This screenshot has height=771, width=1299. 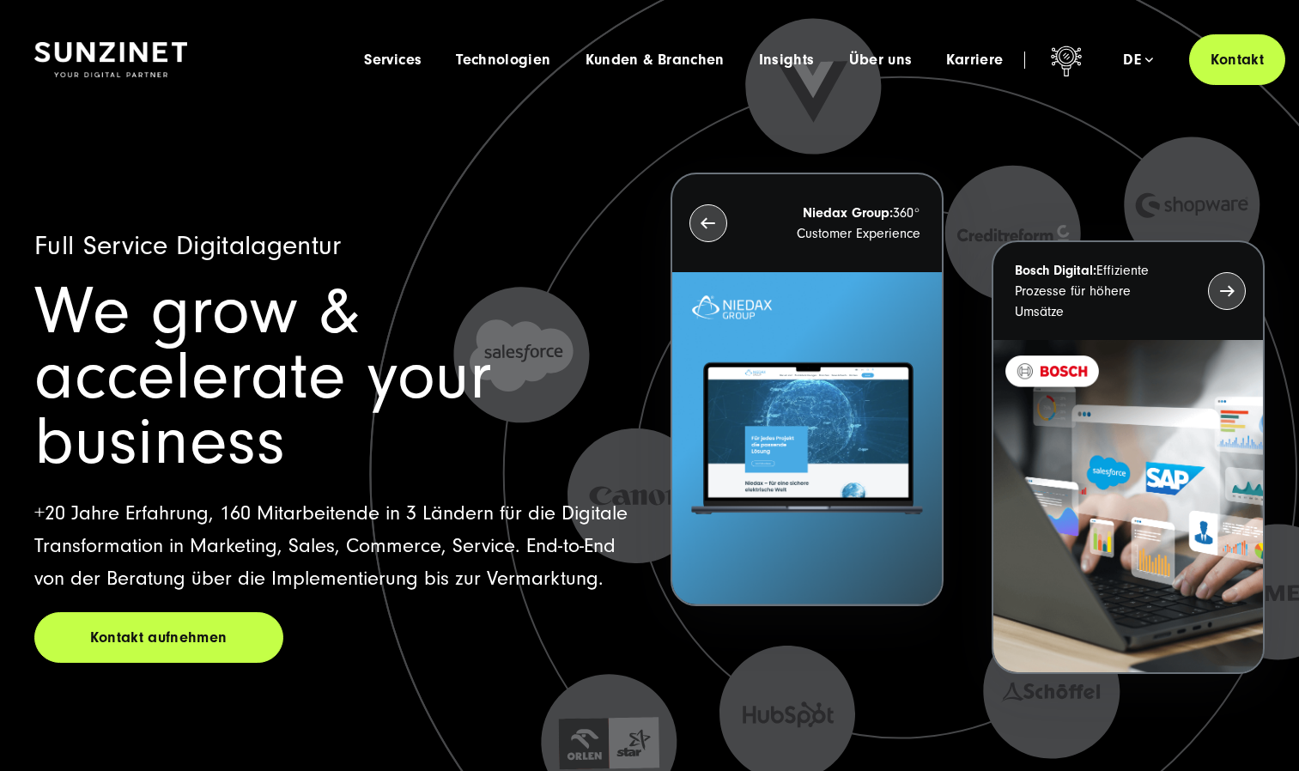 I want to click on div: de, so click(x=1137, y=60).